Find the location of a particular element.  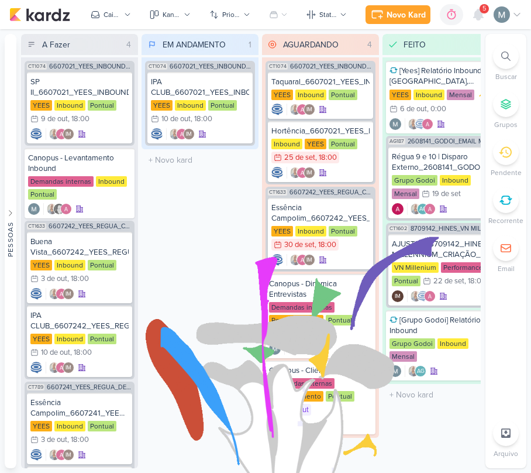

div: 1 is located at coordinates (250, 44).